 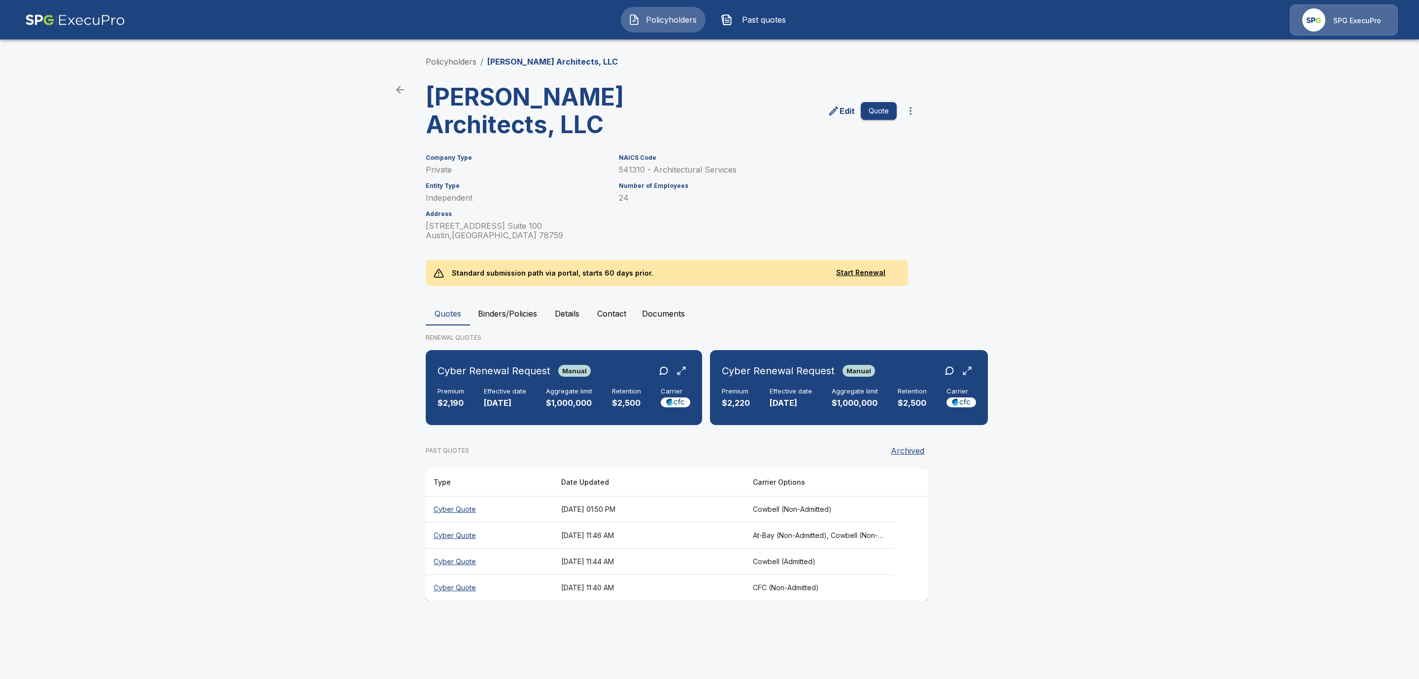 I want to click on p: $2,220, so click(x=736, y=403).